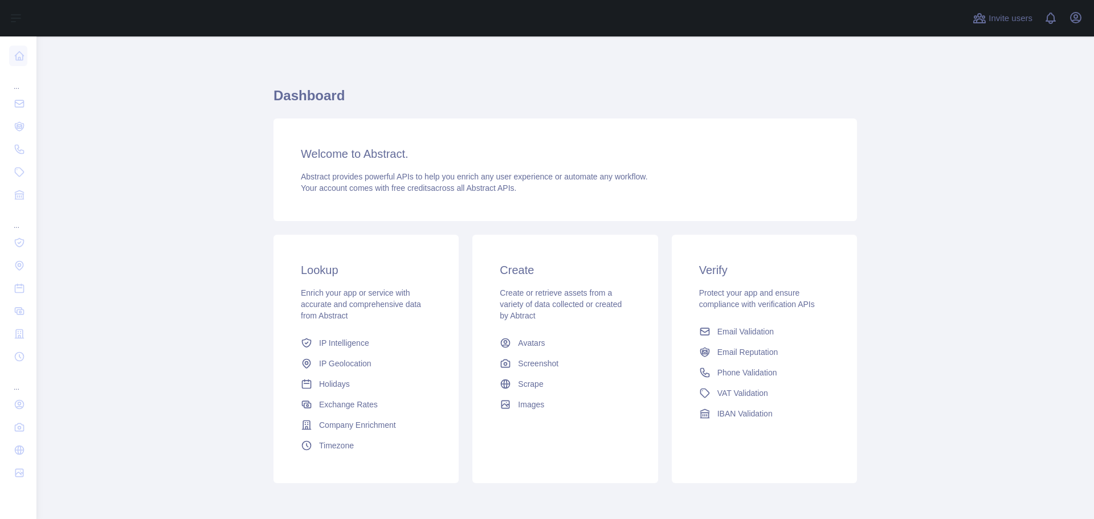 The width and height of the screenshot is (1094, 519). Describe the element at coordinates (366, 445) in the screenshot. I see `a: Timezone` at that location.